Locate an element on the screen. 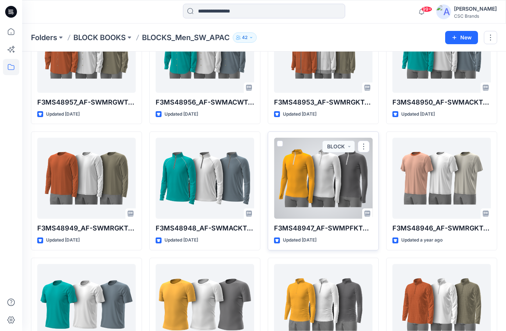  a: Folders is located at coordinates (44, 38).